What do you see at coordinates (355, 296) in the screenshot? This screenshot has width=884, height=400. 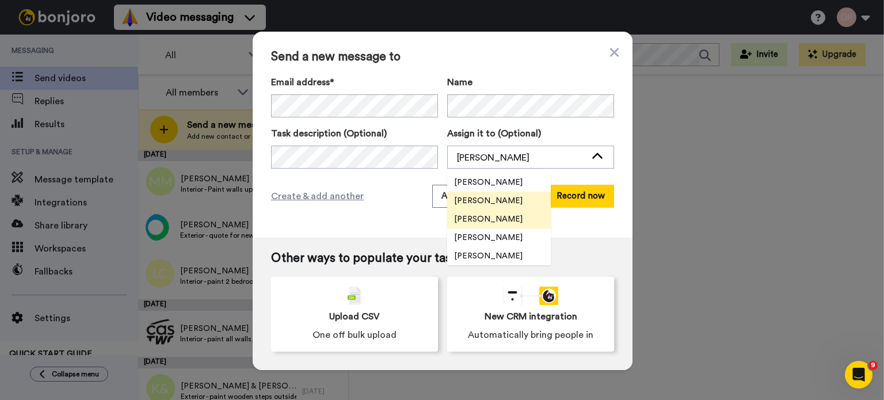 I see `img: csv-grey.png` at bounding box center [355, 296].